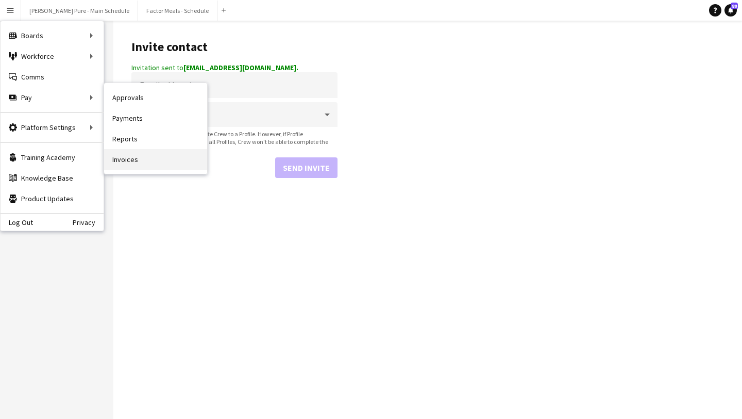 The width and height of the screenshot is (742, 419). What do you see at coordinates (88, 222) in the screenshot?
I see `a: Privacy` at bounding box center [88, 222].